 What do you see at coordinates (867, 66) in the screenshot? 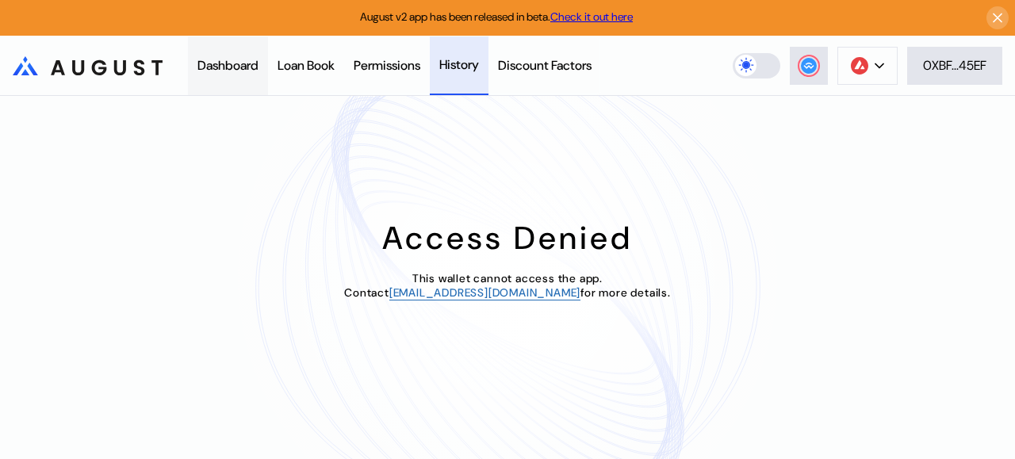
I see `button: chain logo` at bounding box center [867, 66].